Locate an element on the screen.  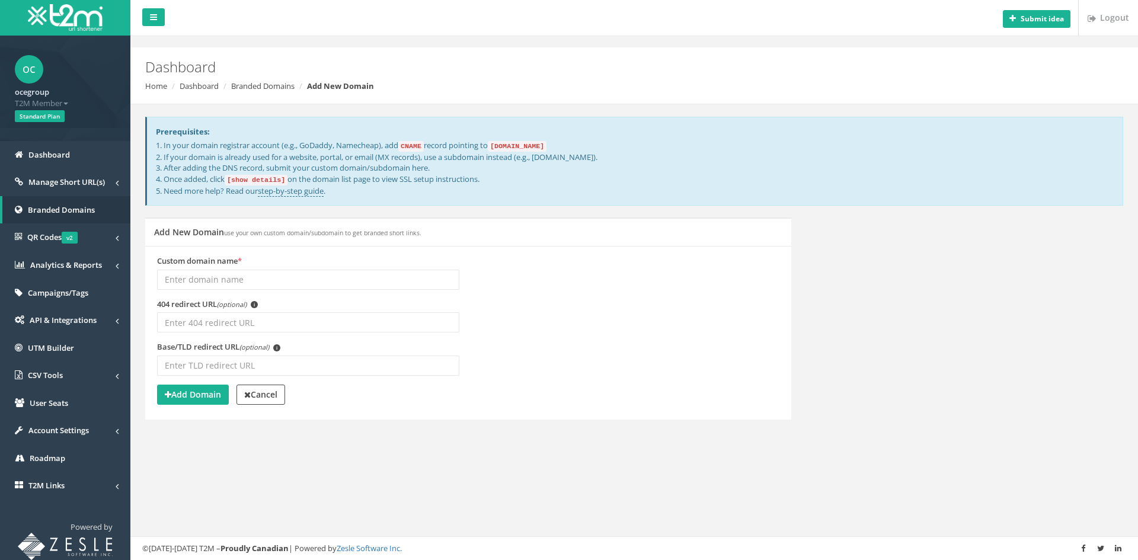
a: Zesle Software Inc. is located at coordinates (369, 548).